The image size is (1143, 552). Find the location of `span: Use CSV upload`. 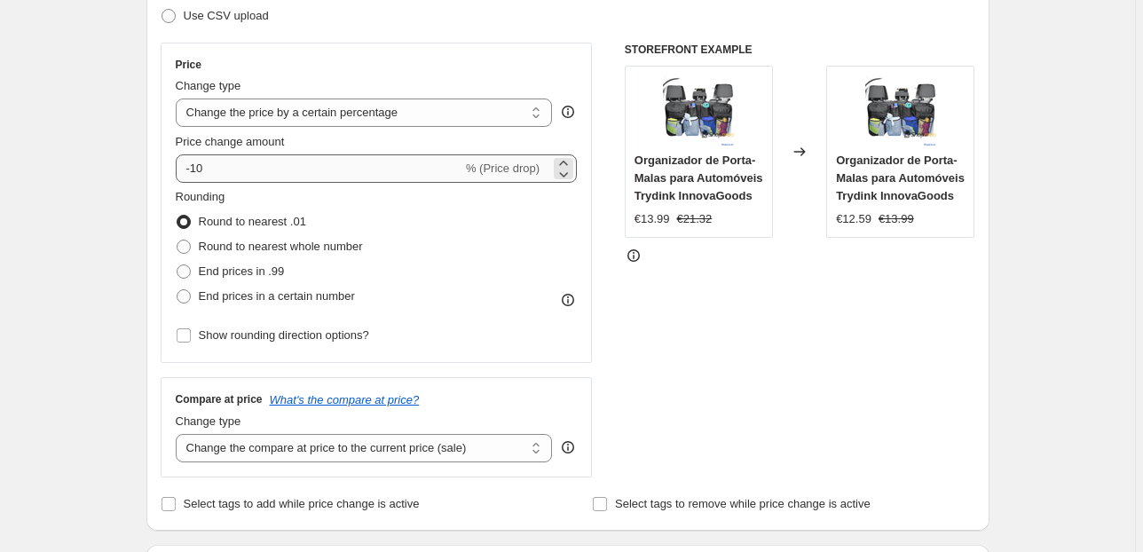

span: Use CSV upload is located at coordinates (226, 15).